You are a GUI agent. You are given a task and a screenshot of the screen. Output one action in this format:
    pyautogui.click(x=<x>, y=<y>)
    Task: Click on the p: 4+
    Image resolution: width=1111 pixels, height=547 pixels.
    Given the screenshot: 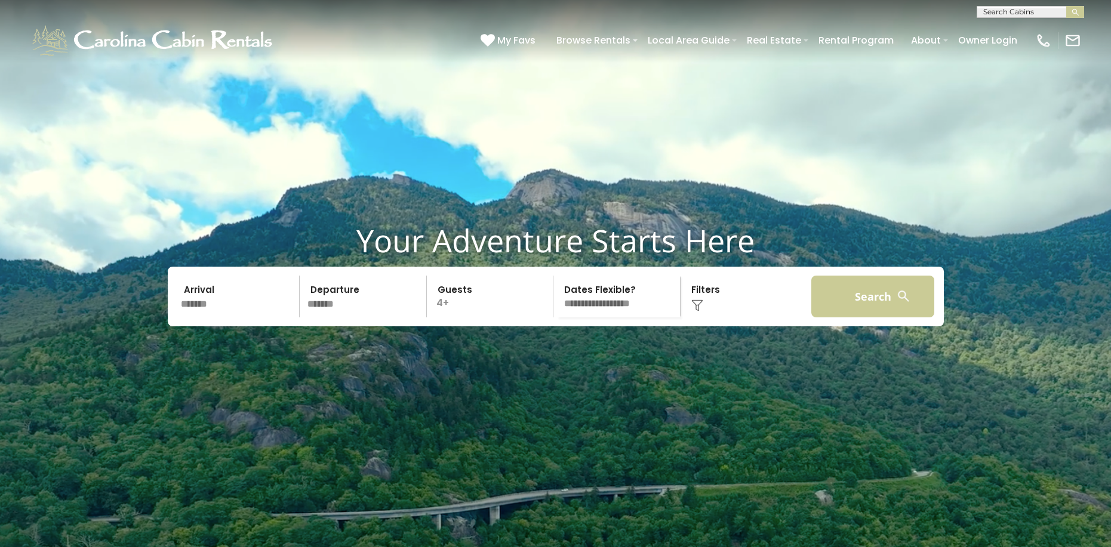 What is the action you would take?
    pyautogui.click(x=492, y=297)
    